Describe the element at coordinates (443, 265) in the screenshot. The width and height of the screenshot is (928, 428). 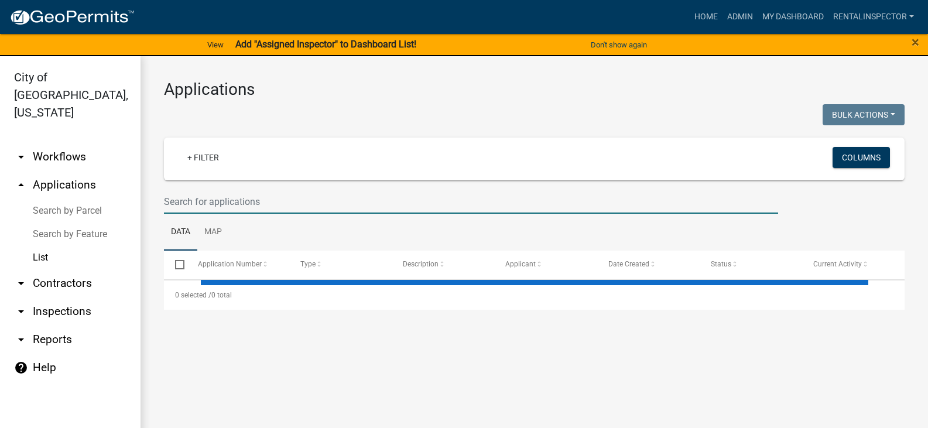
I see `datatable-header-cell: Description` at that location.